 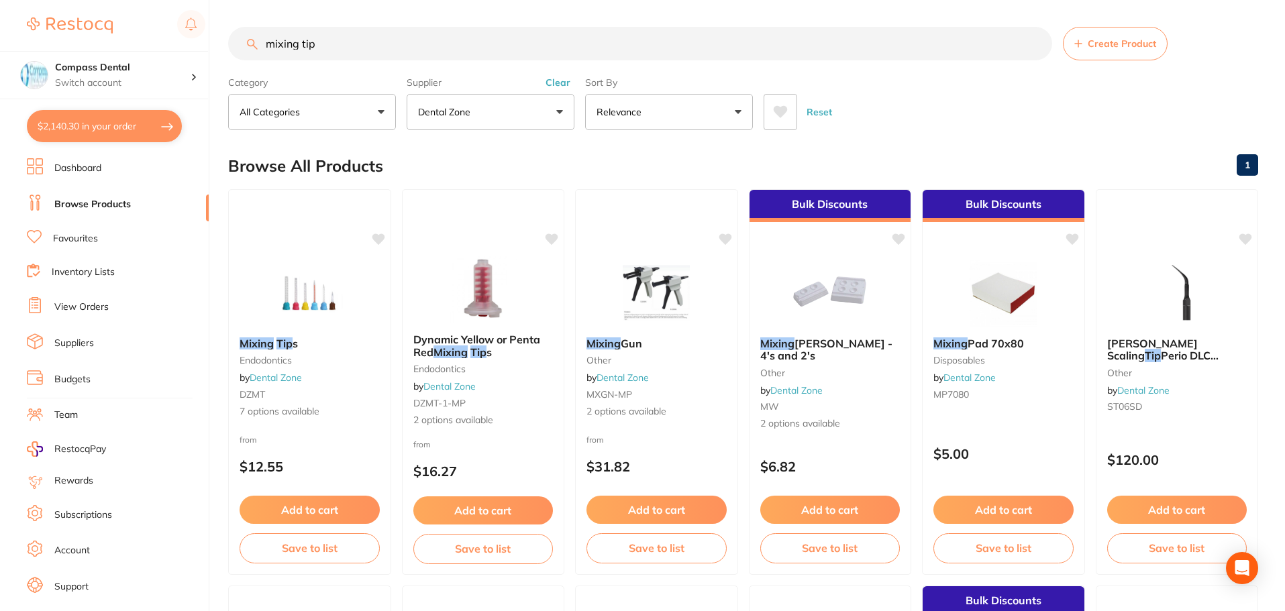 What do you see at coordinates (1247, 165) in the screenshot?
I see `a: 1` at bounding box center [1247, 165].